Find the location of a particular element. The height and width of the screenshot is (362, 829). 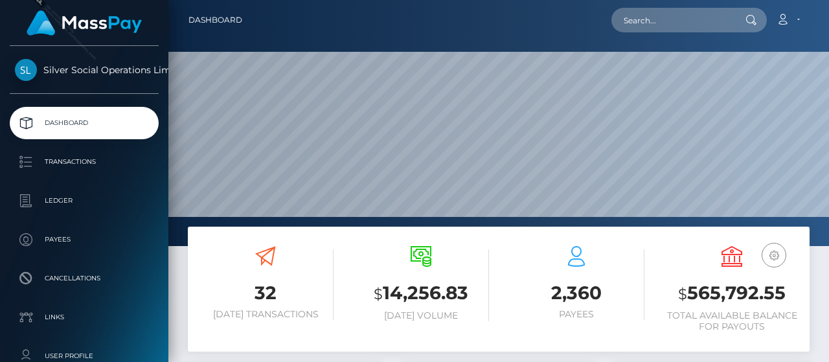

input: Search... is located at coordinates (673, 20).